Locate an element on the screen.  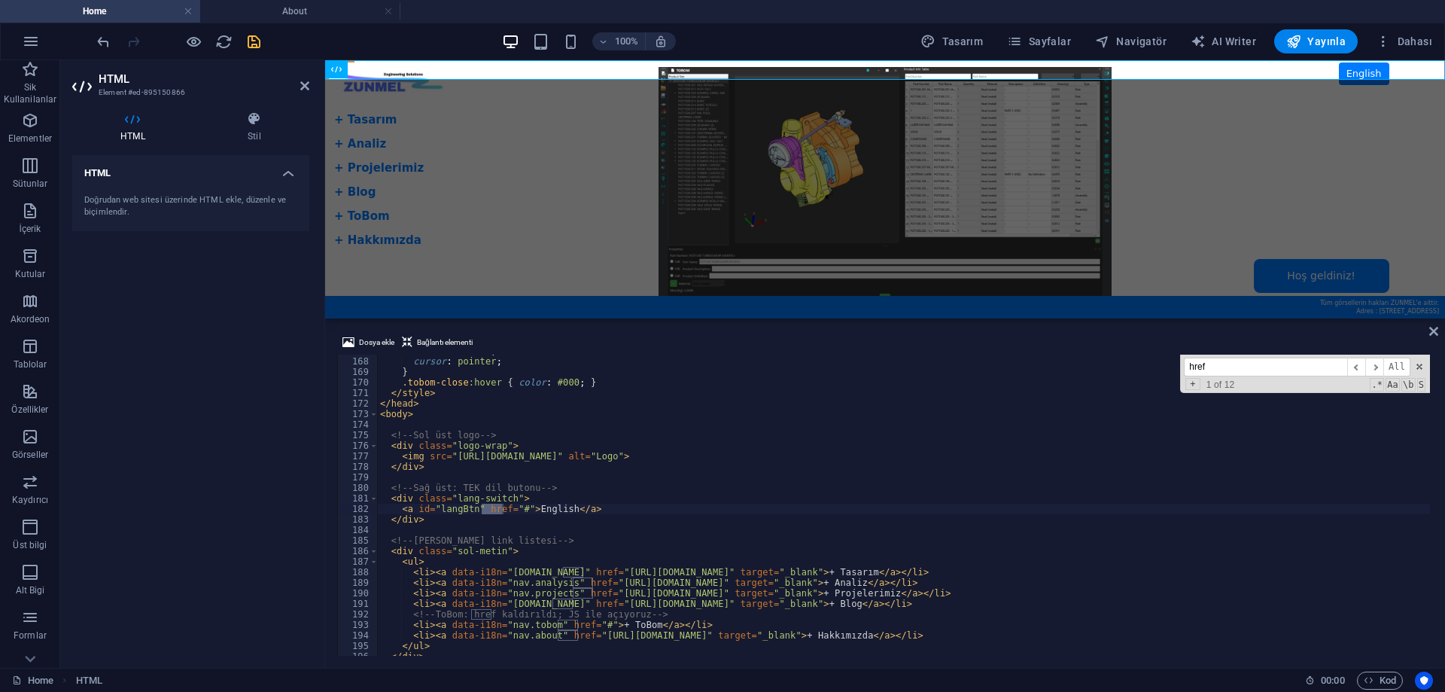
h2: HTML is located at coordinates (204, 79).